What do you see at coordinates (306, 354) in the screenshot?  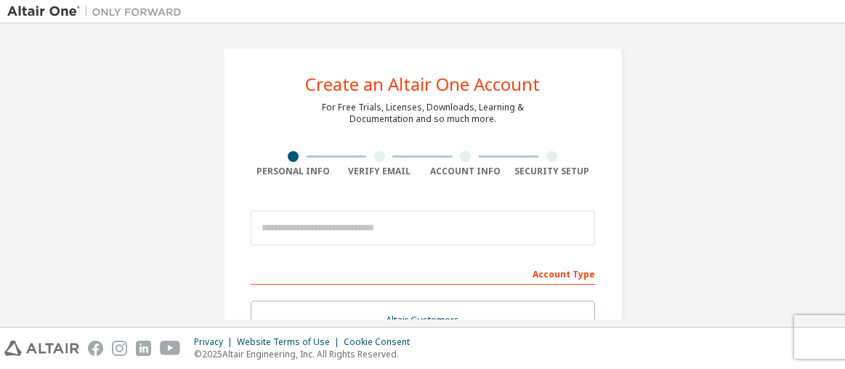 I see `p: © 2025 Altair Engineering, Inc. All Rights Reserved.` at bounding box center [306, 354].